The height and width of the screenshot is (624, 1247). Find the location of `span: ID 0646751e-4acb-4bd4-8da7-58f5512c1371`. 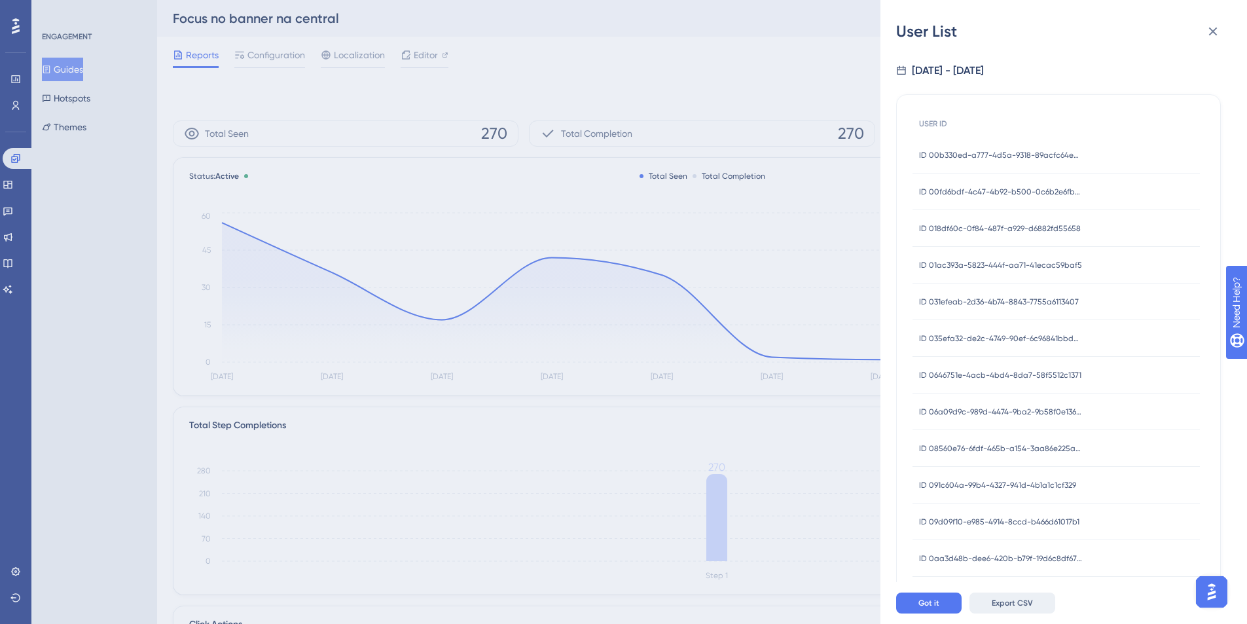

span: ID 0646751e-4acb-4bd4-8da7-58f5512c1371 is located at coordinates (1000, 375).